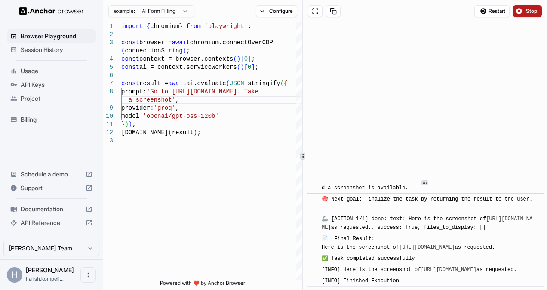 The width and height of the screenshot is (547, 290). I want to click on span: from, so click(193, 26).